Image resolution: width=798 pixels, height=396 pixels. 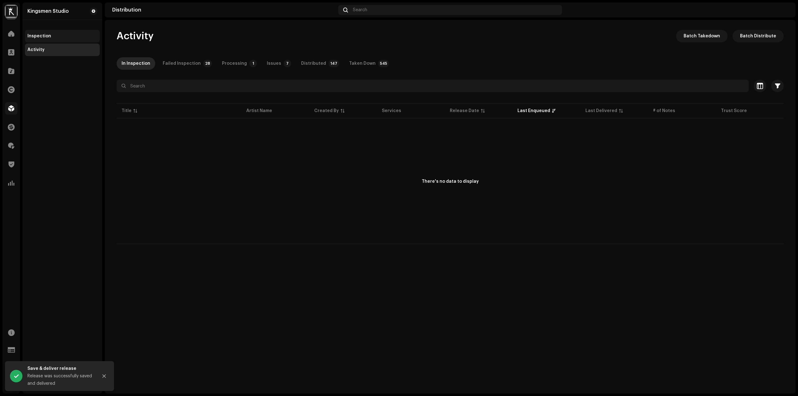 What do you see at coordinates (104, 376) in the screenshot?
I see `button: Close` at bounding box center [104, 376].